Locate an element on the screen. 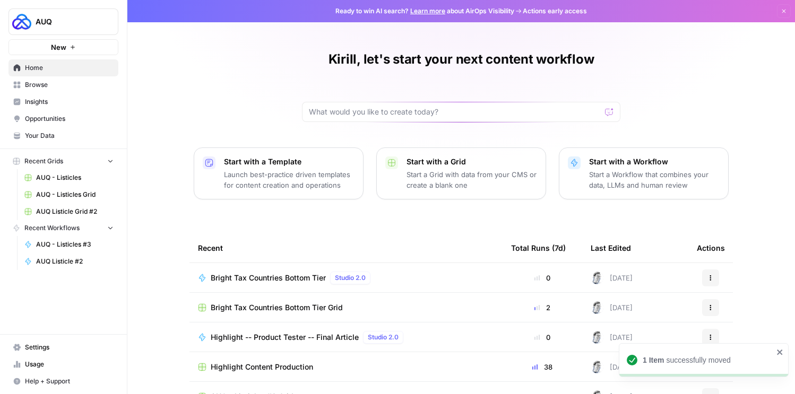 The image size is (795, 394). span: AUQ Listicle Grid #2 is located at coordinates (75, 212).